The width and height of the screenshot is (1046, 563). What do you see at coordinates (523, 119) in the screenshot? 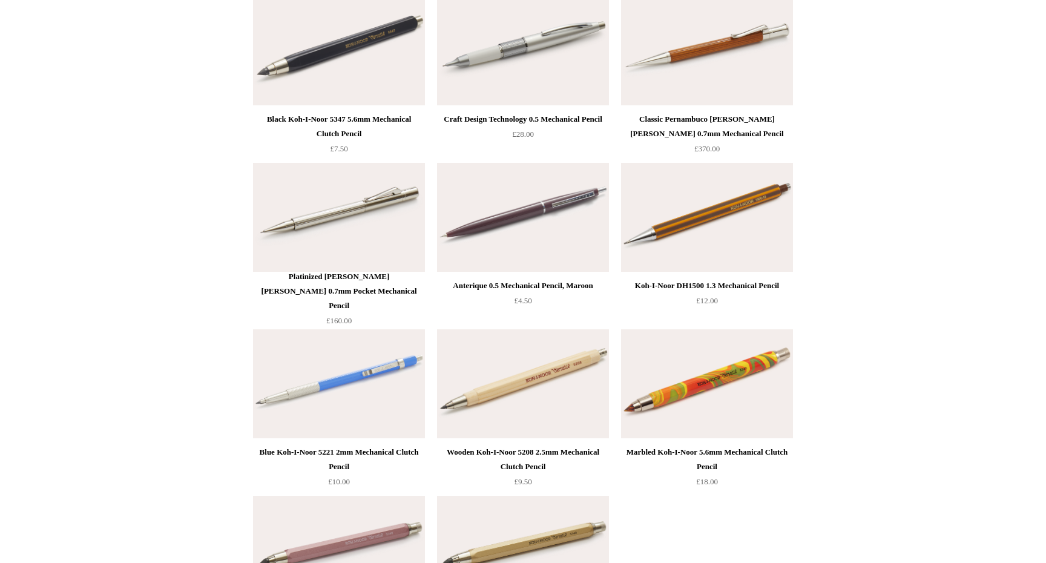
I see `div: Craft Design Technology 0.5 Mechanical Pencil` at bounding box center [523, 119].